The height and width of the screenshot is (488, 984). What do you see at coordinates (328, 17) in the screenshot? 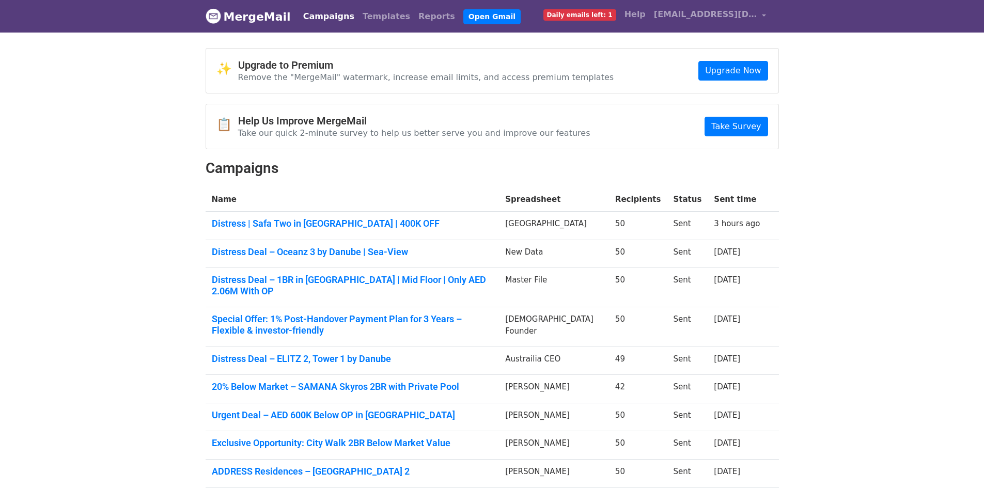
I see `a: Campaigns` at bounding box center [328, 17].